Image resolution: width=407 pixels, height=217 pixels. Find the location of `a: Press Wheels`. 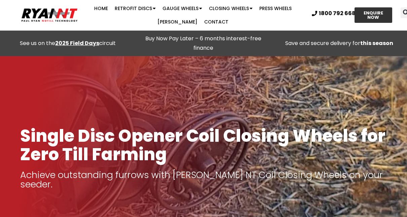

a: Press Wheels is located at coordinates (276, 8).